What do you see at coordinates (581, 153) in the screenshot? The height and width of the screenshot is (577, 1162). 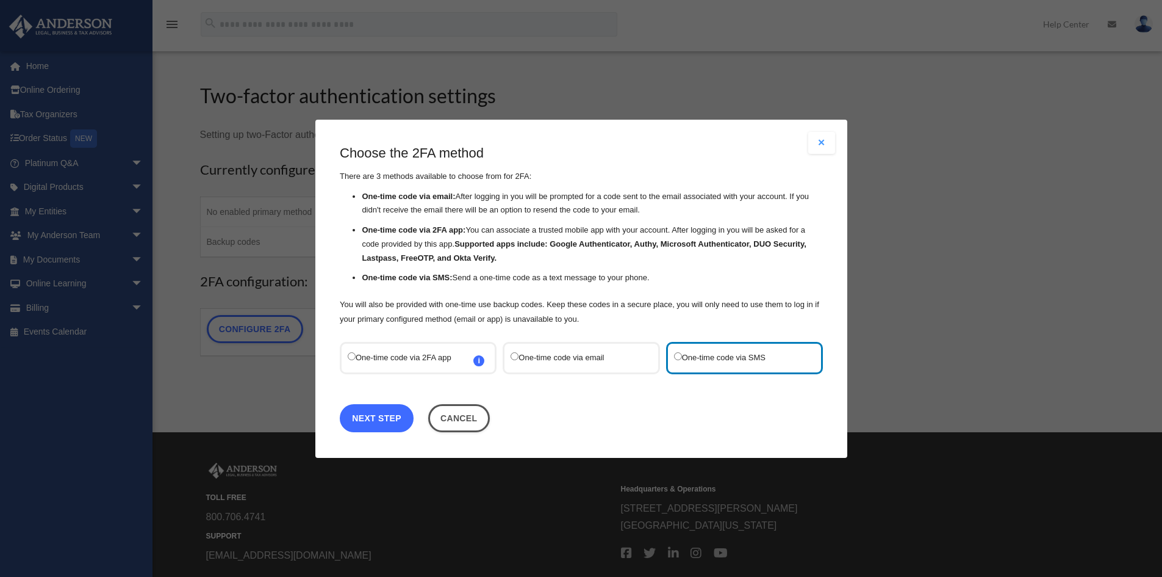 I see `h3: Choose the 2FA method` at bounding box center [581, 153].